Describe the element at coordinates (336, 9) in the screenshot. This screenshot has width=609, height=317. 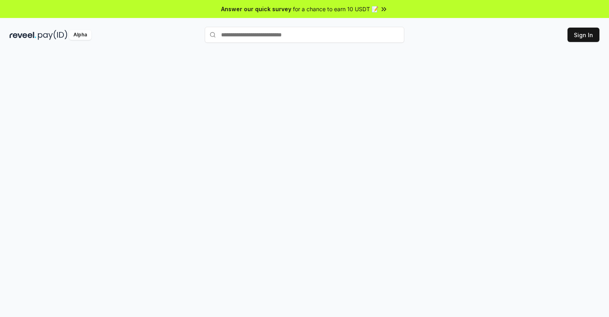
I see `span: for a chance to earn 10 USDT 📝` at that location.